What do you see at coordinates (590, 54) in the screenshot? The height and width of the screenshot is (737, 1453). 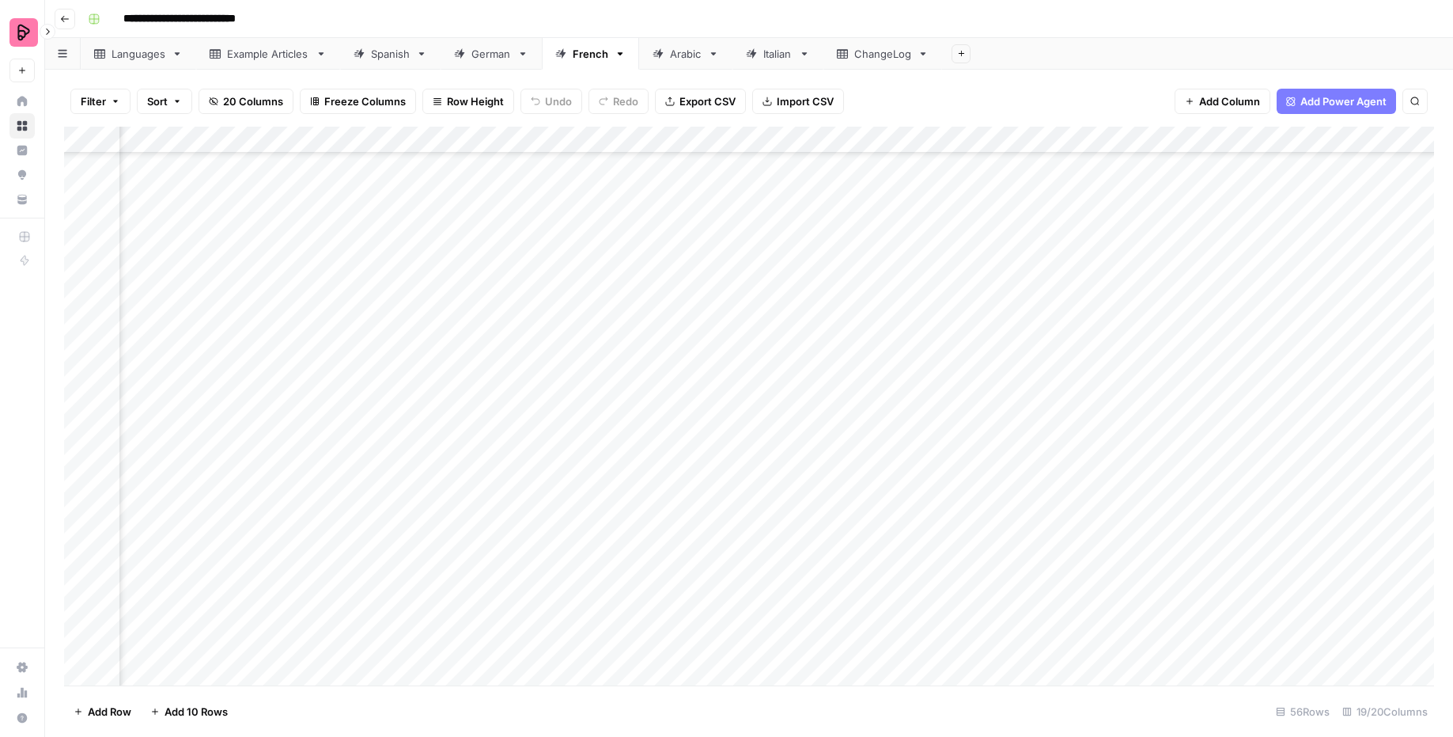 I see `div: French` at bounding box center [590, 54].